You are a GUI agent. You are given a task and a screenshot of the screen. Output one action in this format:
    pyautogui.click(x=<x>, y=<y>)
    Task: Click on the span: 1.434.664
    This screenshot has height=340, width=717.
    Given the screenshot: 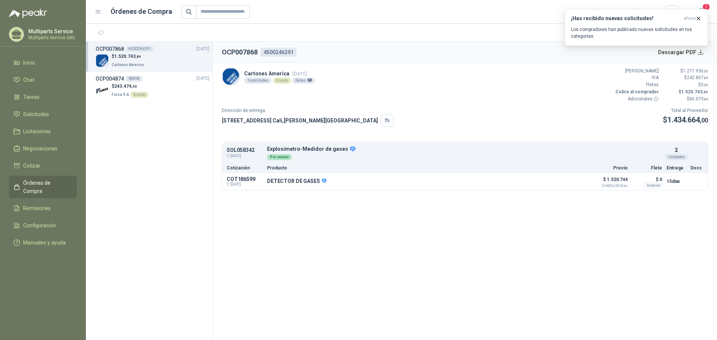 What is the action you would take?
    pyautogui.click(x=687, y=120)
    